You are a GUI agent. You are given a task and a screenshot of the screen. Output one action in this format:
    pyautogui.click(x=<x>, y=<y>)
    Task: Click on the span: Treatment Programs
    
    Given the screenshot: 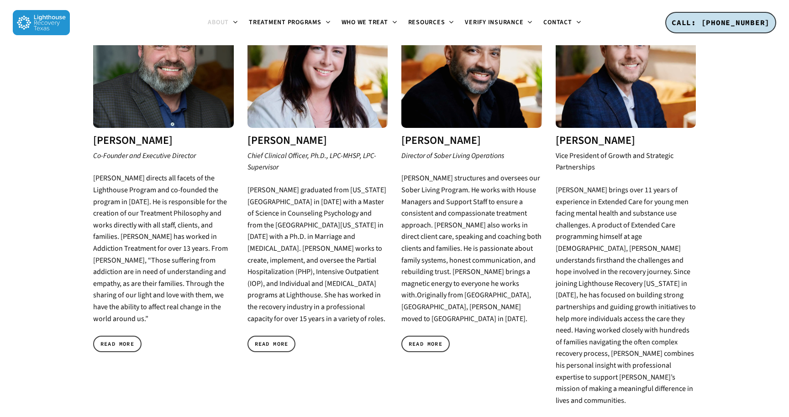 What is the action you would take?
    pyautogui.click(x=285, y=22)
    